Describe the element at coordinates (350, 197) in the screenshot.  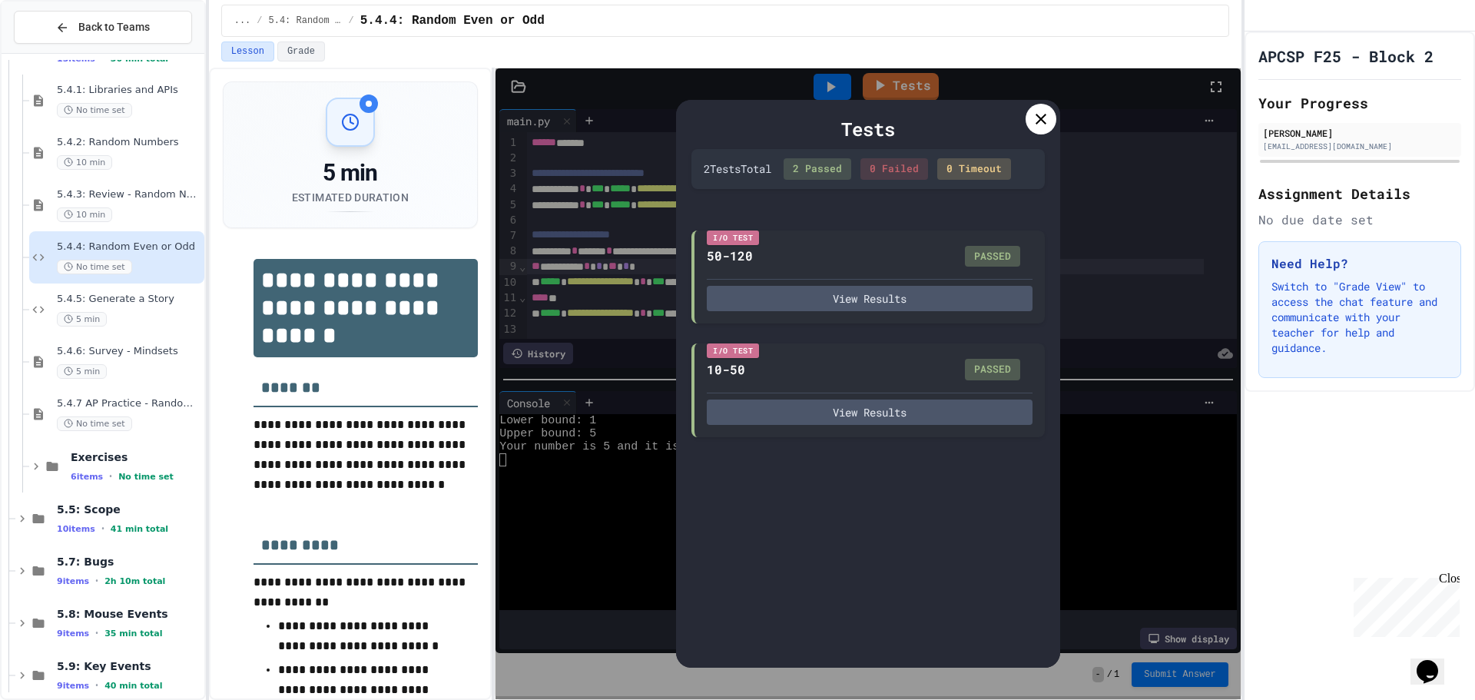
I see `div: Estimated Duration` at that location.